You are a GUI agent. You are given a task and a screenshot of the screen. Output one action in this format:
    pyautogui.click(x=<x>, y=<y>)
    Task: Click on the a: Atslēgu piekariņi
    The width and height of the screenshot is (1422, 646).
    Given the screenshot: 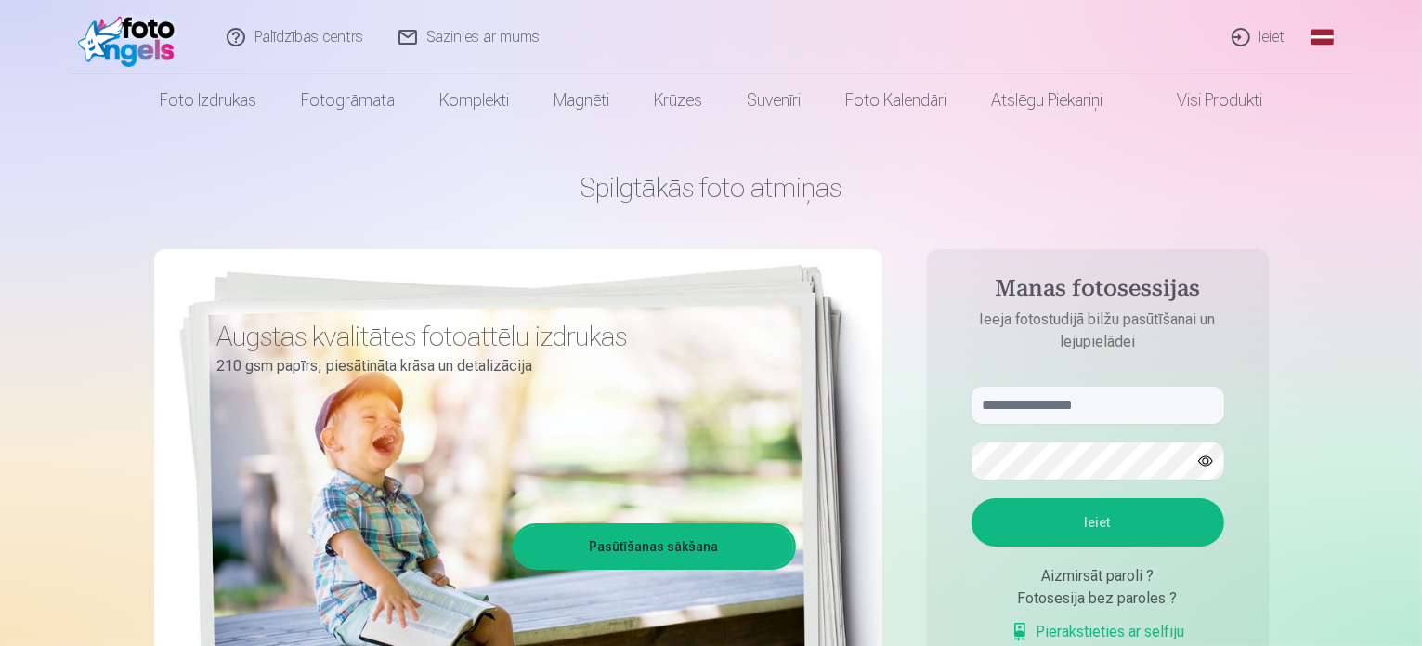 What is the action you would take?
    pyautogui.click(x=1047, y=100)
    